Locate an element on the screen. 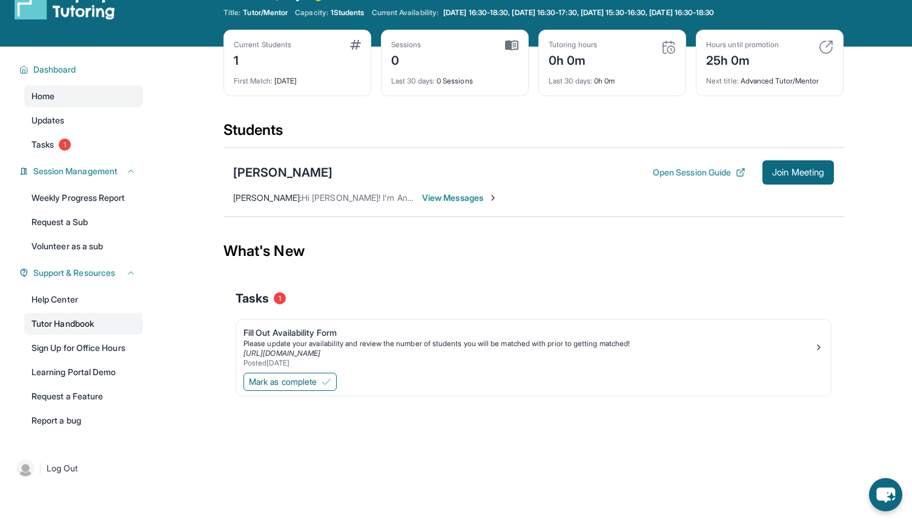 The width and height of the screenshot is (912, 521). a: |Log Out is located at coordinates (77, 468).